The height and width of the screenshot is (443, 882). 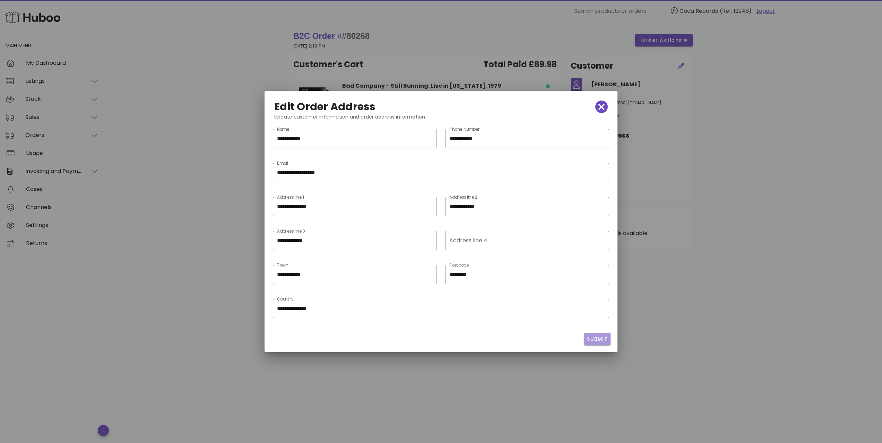 What do you see at coordinates (459, 265) in the screenshot?
I see `label: Postcode` at bounding box center [459, 265].